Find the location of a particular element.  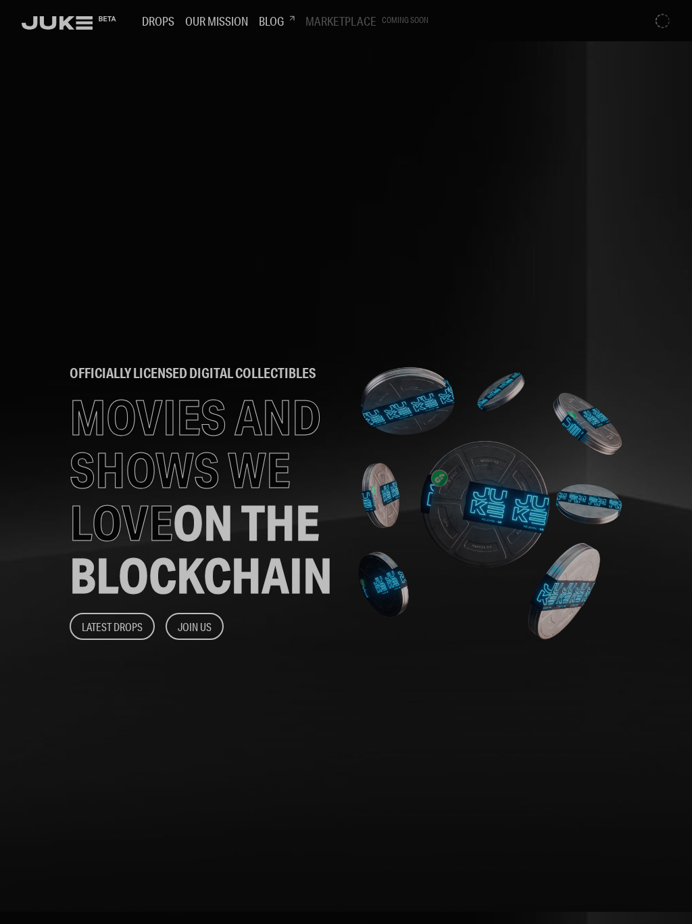

h1: MOVIES AND SHOWS WE LOVE is located at coordinates (201, 496).